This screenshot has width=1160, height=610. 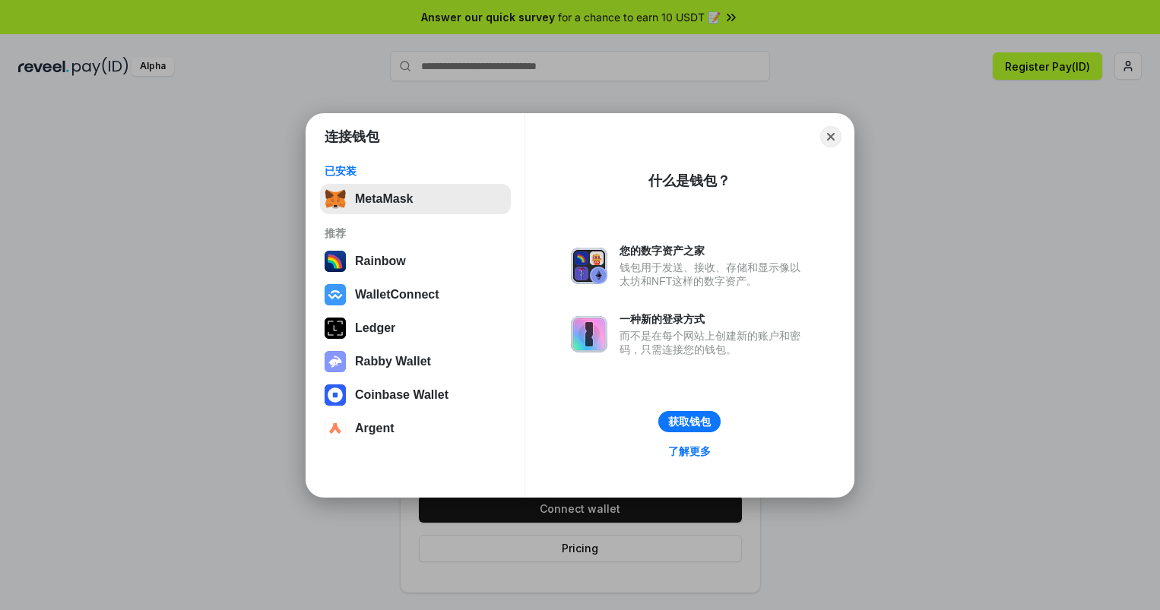 I want to click on div: MetaMask, so click(x=384, y=199).